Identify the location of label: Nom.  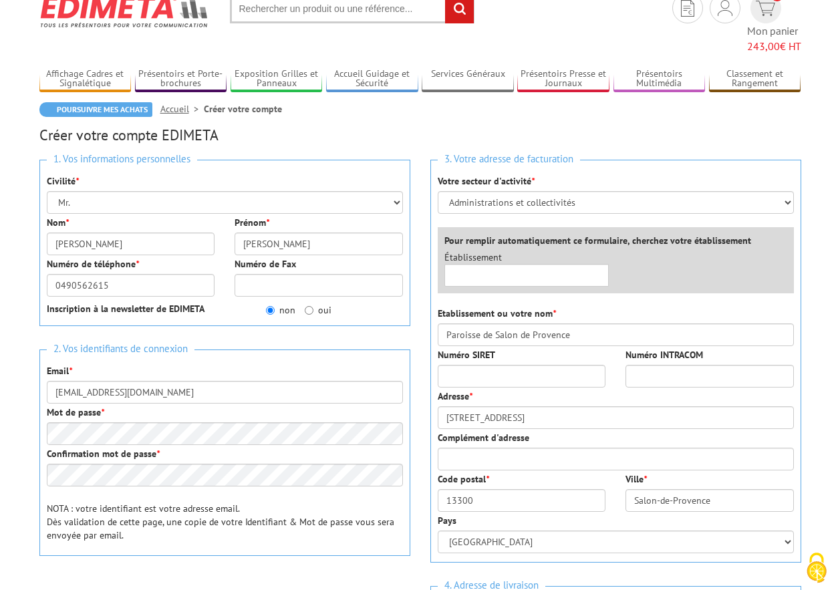
(57, 223).